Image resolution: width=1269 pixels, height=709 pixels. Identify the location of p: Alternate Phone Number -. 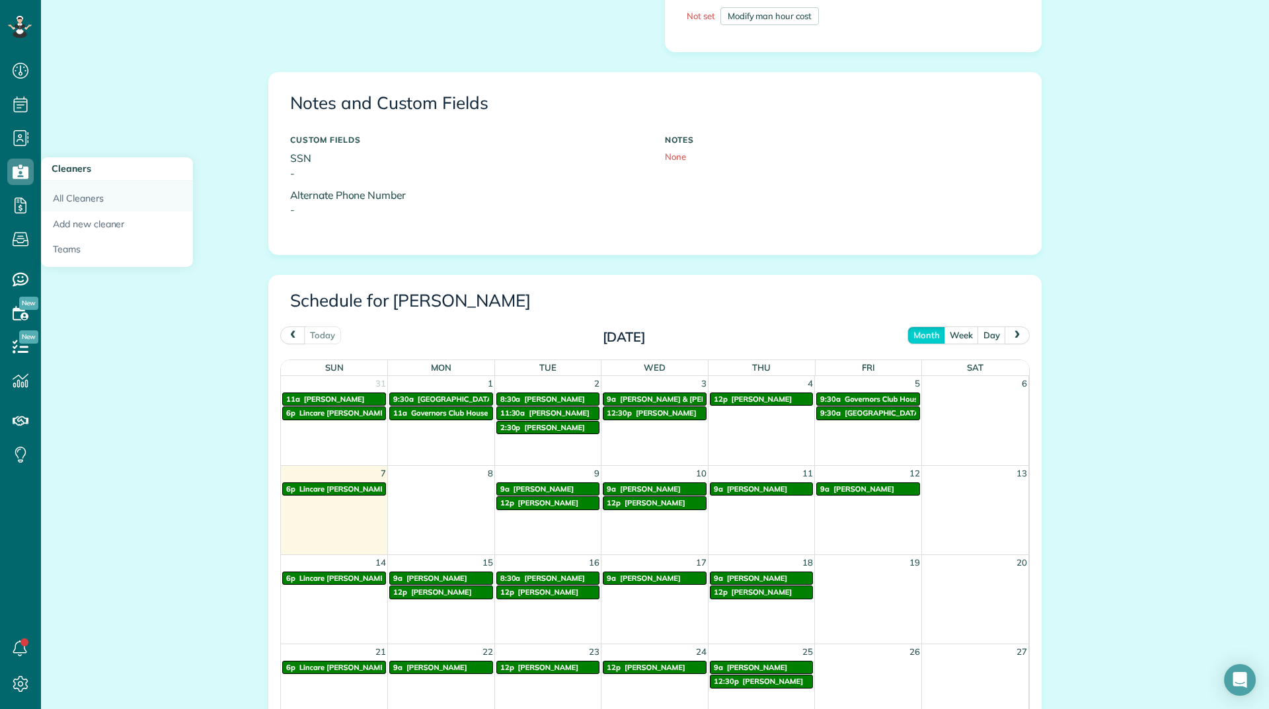
(467, 203).